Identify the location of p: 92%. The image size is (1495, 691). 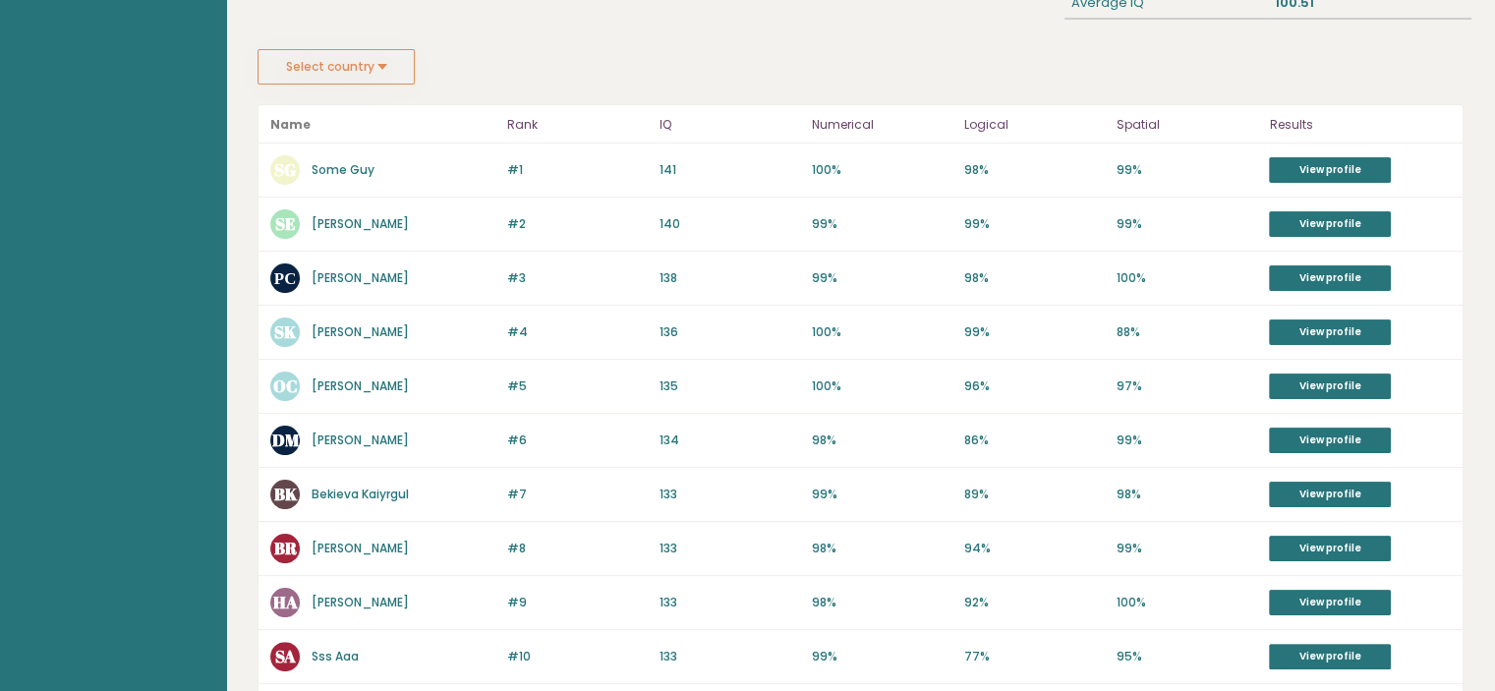
(1034, 603).